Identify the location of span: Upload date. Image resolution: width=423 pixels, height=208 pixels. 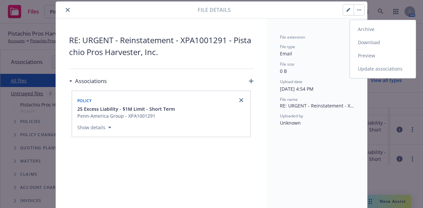
(291, 82).